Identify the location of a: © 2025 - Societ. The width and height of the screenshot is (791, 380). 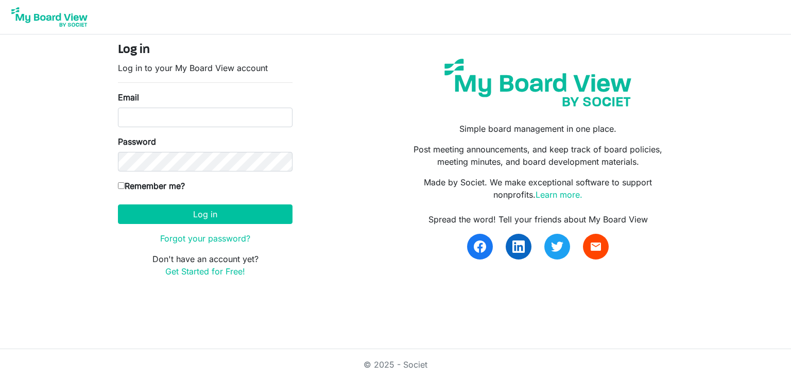
(395, 365).